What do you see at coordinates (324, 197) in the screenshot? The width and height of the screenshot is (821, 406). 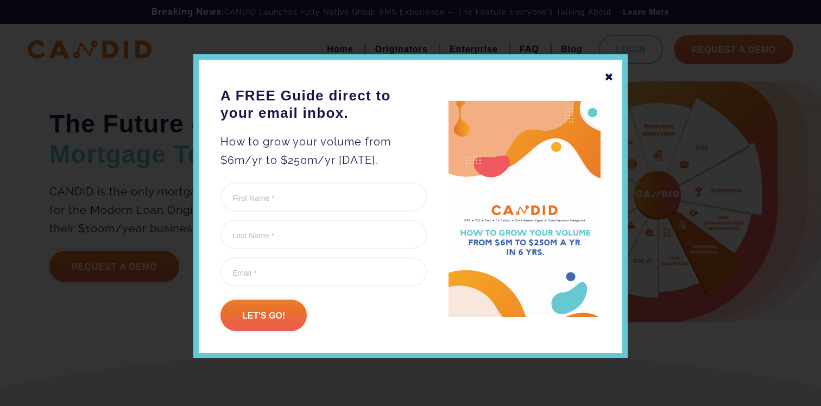 I see `input: First Name *` at bounding box center [324, 197].